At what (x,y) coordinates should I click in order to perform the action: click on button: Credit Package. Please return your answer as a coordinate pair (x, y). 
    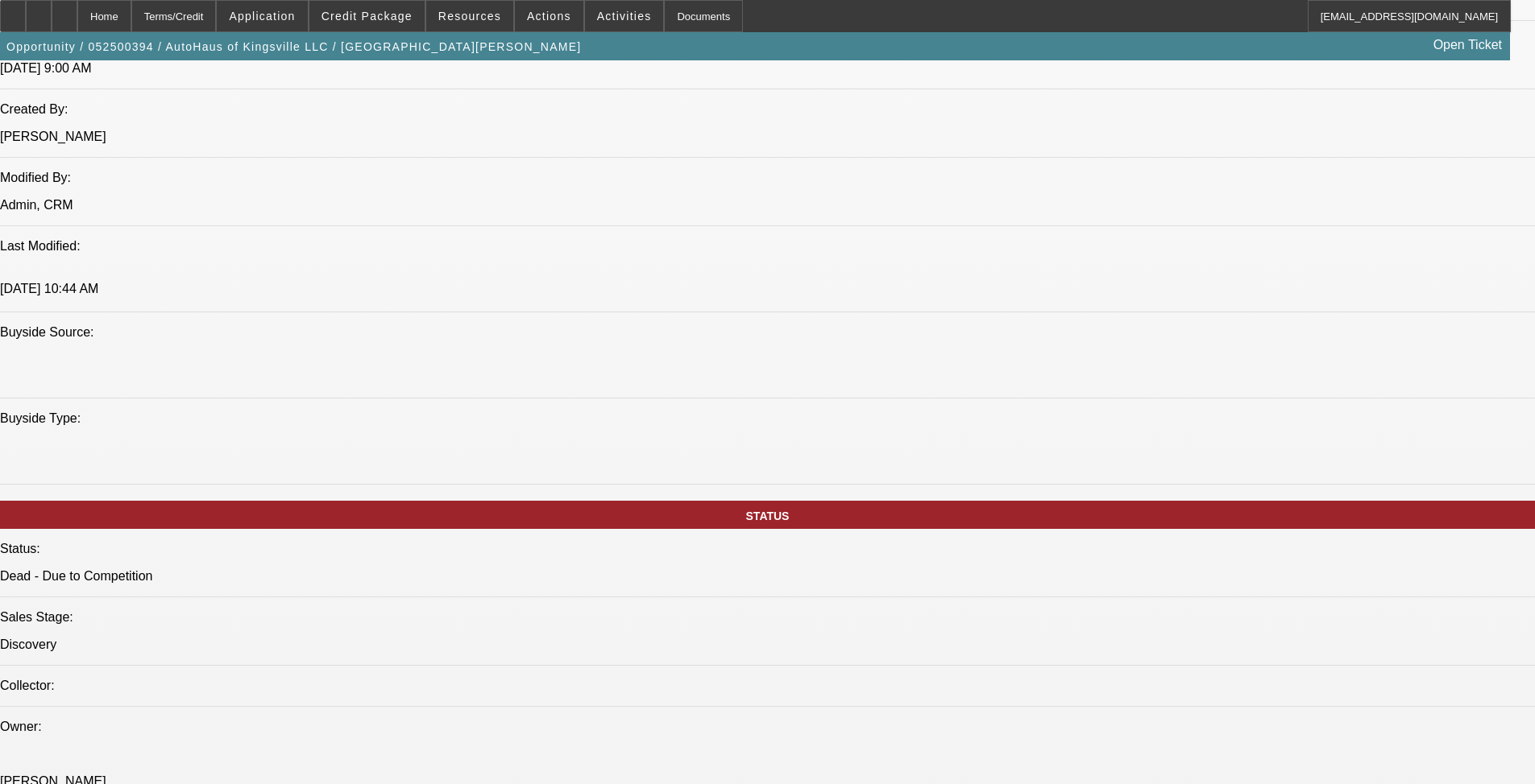
    Looking at the image, I should click on (366, 16).